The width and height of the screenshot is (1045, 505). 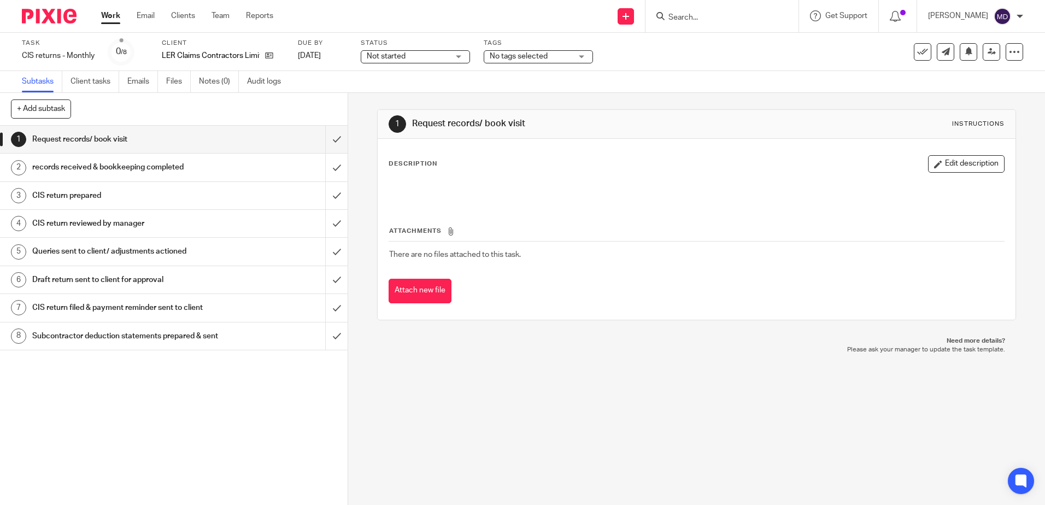 What do you see at coordinates (415, 43) in the screenshot?
I see `label: Status` at bounding box center [415, 43].